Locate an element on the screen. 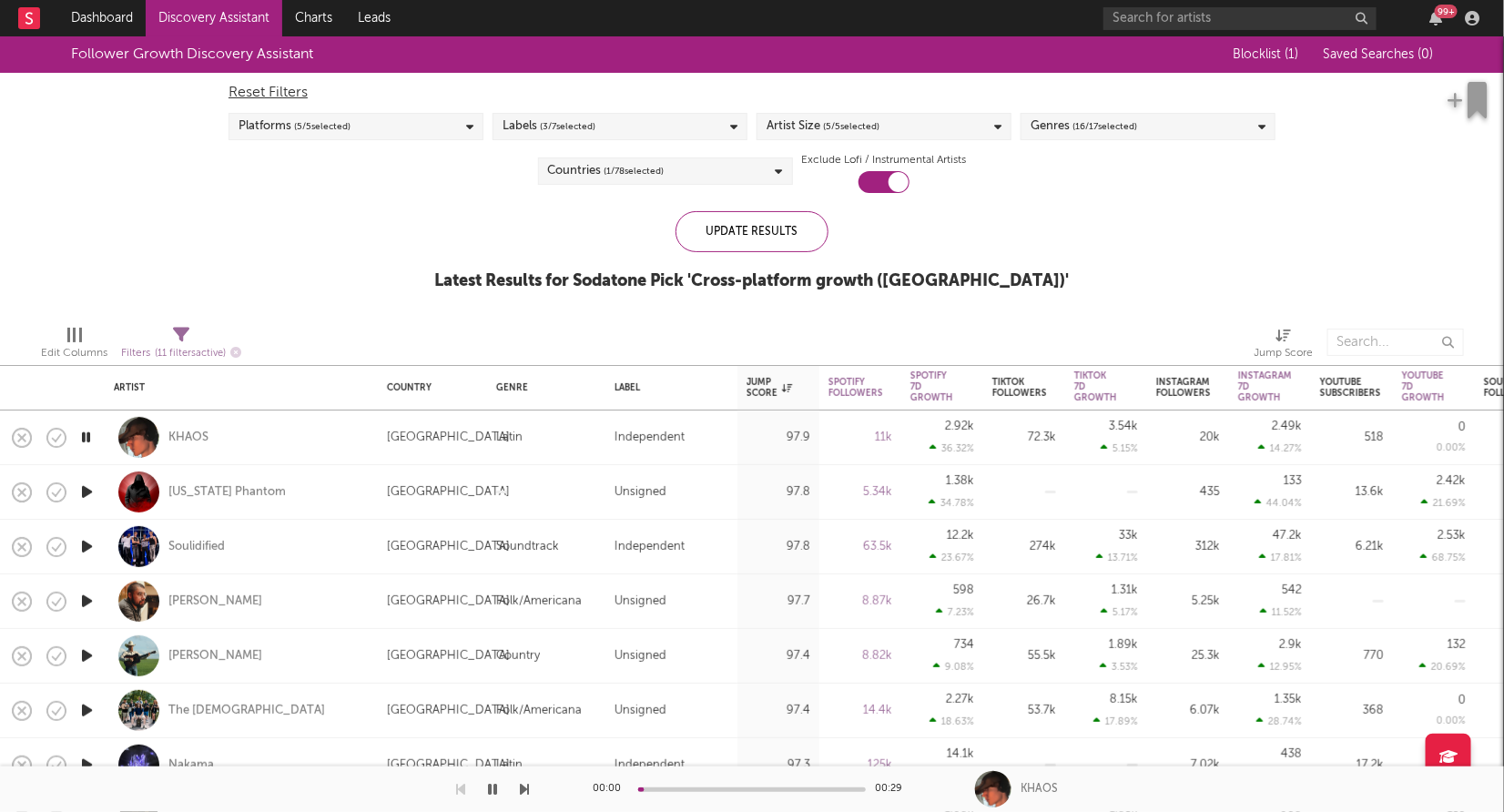 This screenshot has height=812, width=1504. div: Update Results is located at coordinates (752, 232).